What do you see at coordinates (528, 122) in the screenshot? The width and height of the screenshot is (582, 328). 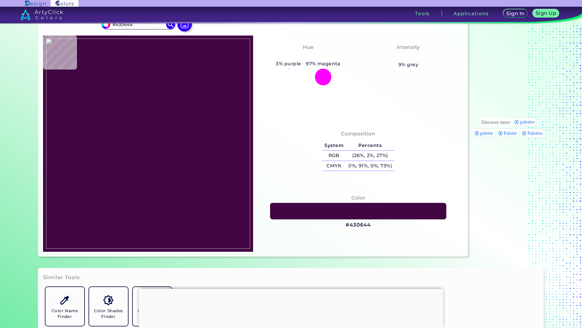 I see `span: palettes` at bounding box center [528, 122].